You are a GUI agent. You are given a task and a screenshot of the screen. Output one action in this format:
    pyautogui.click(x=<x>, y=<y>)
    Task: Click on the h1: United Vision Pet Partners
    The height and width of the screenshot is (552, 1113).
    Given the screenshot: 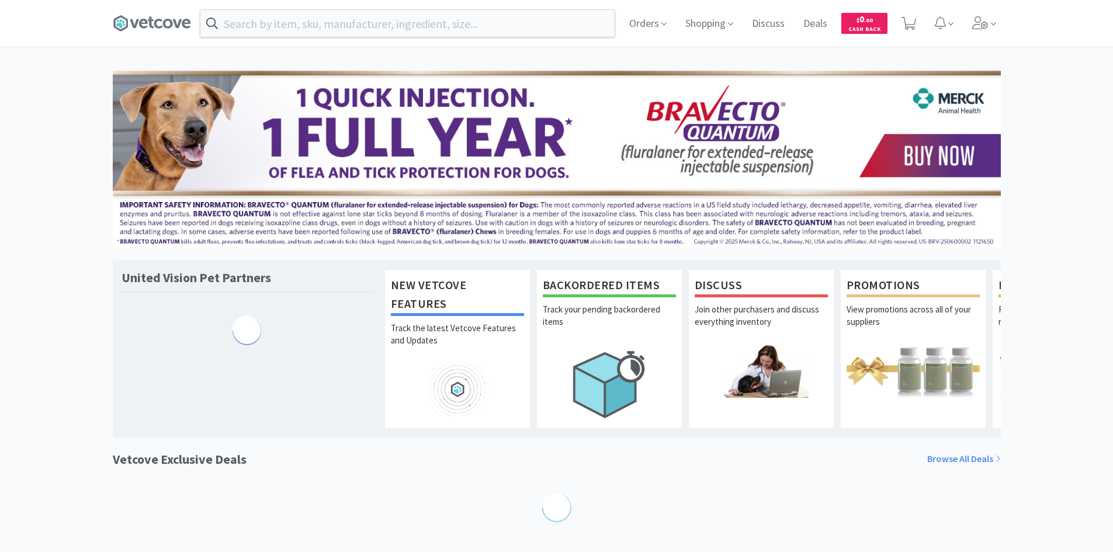 What is the action you would take?
    pyautogui.click(x=196, y=277)
    